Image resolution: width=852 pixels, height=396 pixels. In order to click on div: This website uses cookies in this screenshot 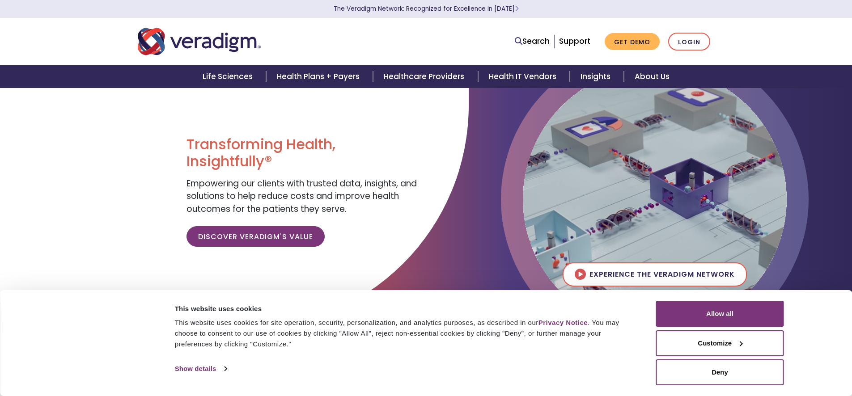, I will do `click(405, 309)`.